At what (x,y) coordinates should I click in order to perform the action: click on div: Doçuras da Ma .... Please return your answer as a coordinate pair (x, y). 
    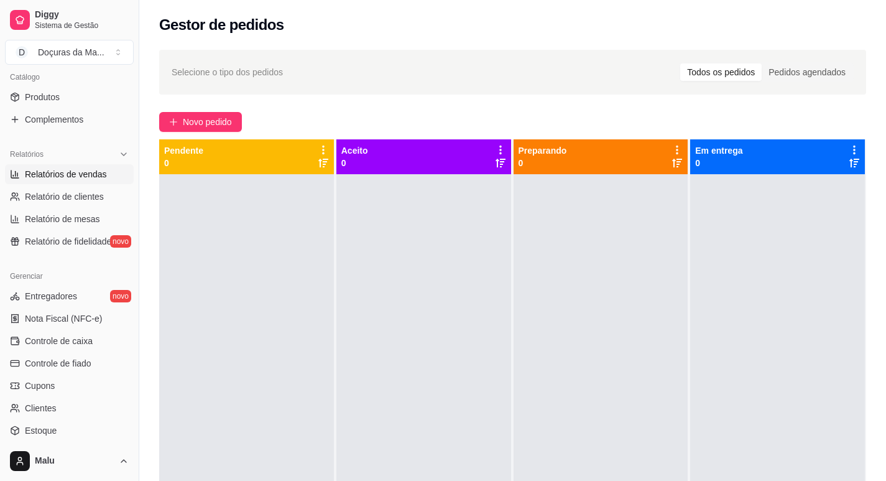
    Looking at the image, I should click on (71, 52).